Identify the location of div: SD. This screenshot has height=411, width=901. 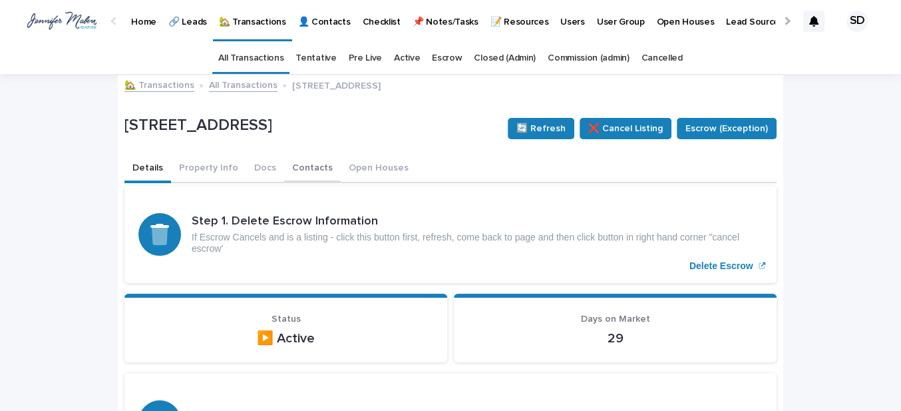
(857, 21).